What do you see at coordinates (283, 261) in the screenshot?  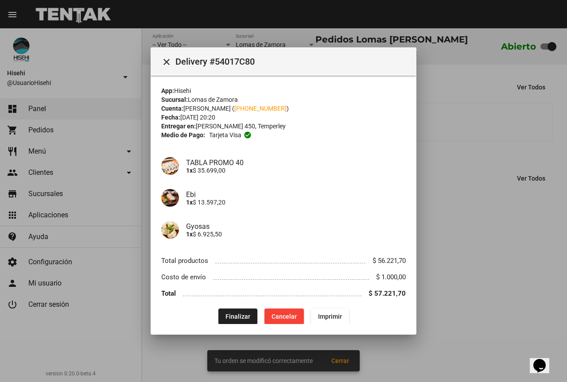 I see `li: Total productos $ 56.221,70` at bounding box center [283, 261].